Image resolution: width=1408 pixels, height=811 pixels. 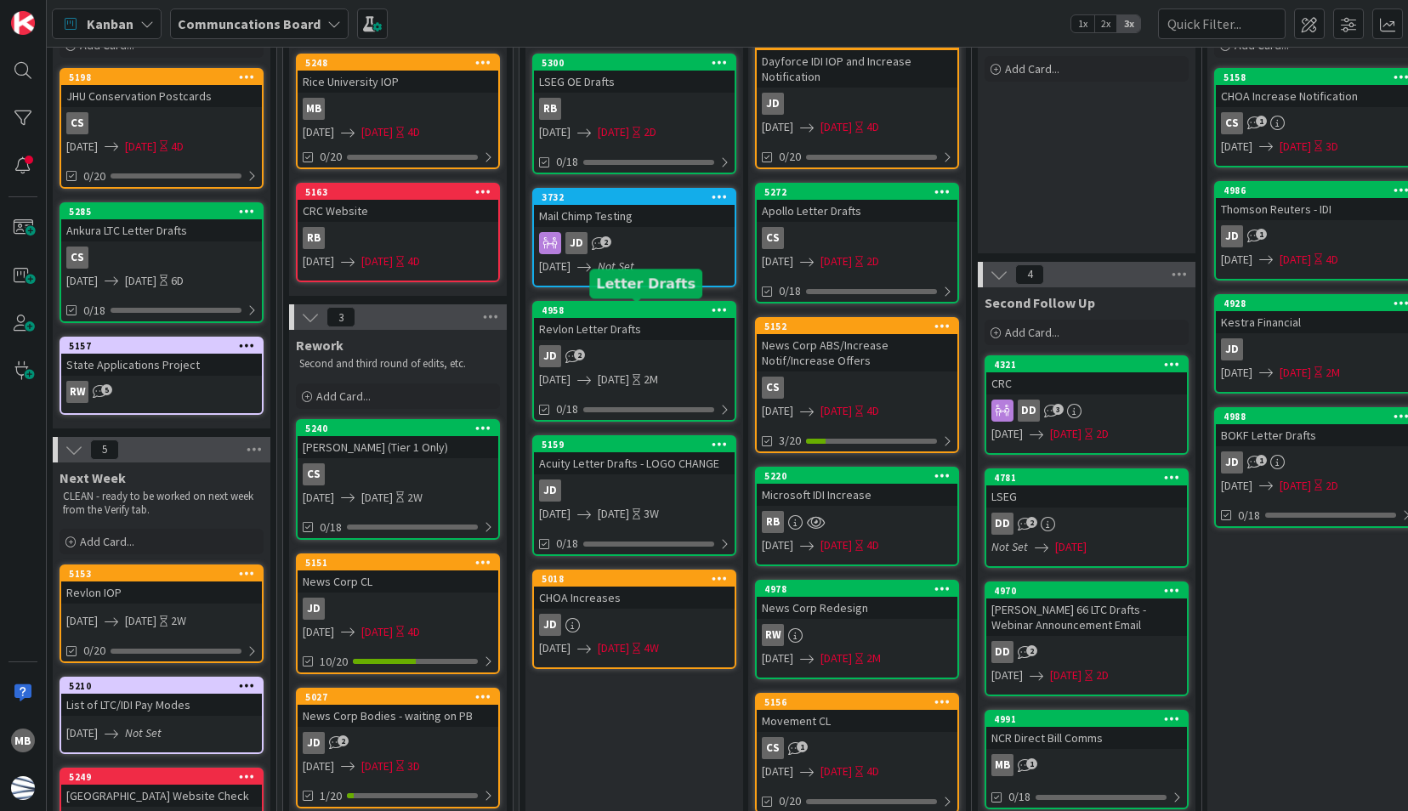 What do you see at coordinates (860, 326) in the screenshot?
I see `div: 5152` at bounding box center [860, 326].